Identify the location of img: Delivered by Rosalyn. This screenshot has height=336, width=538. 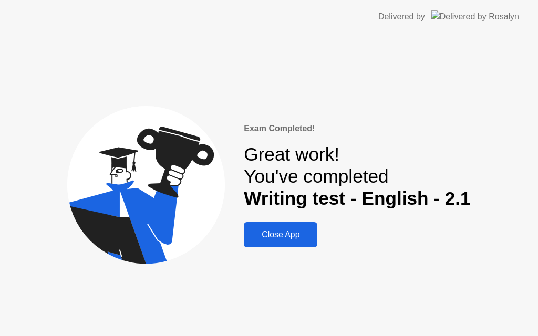
(475, 16).